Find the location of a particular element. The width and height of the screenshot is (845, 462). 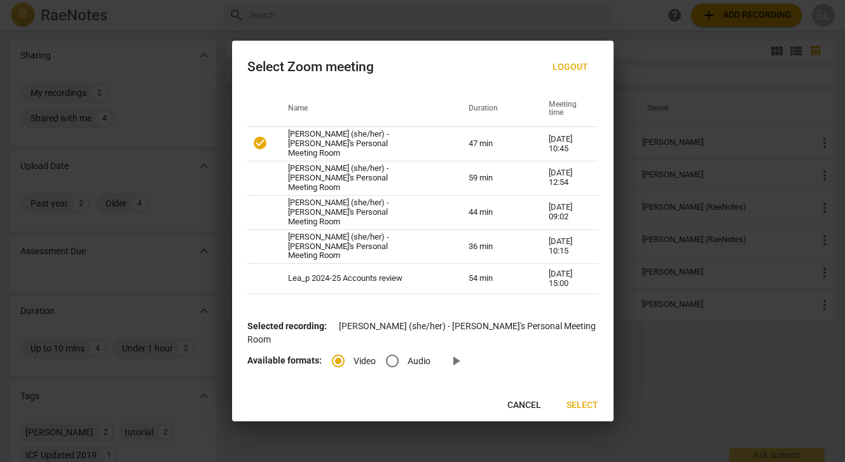

td: 36 min is located at coordinates (493, 247).